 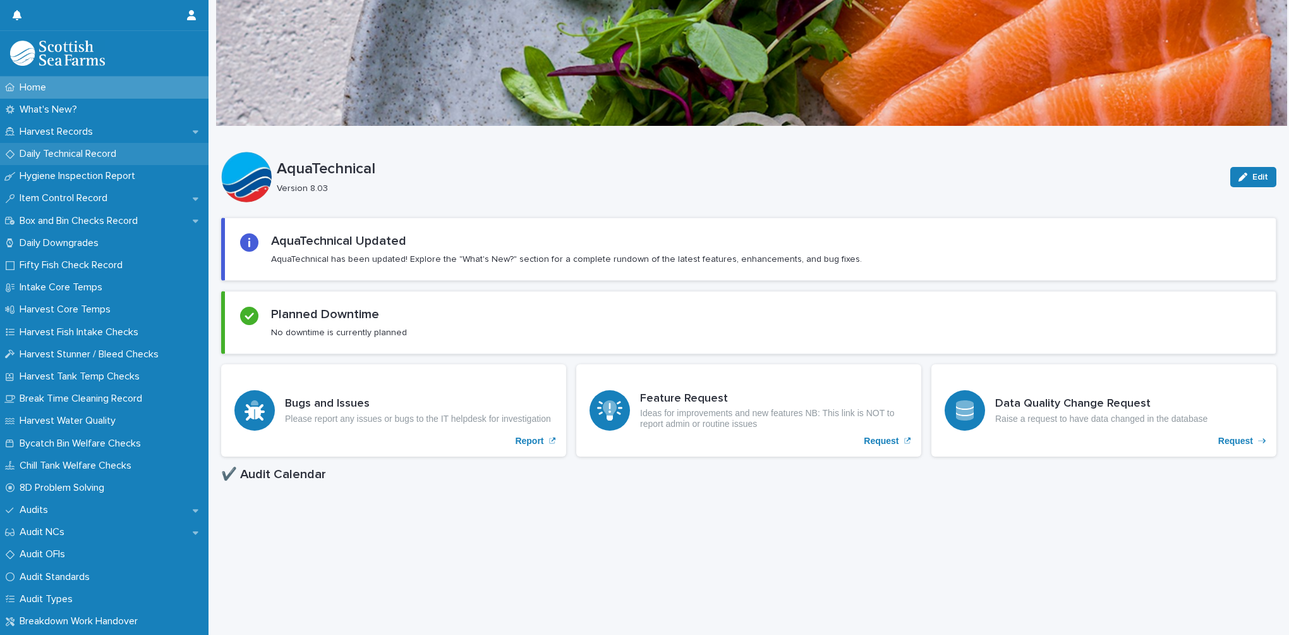 I want to click on p: Harvest Water Quality, so click(x=70, y=420).